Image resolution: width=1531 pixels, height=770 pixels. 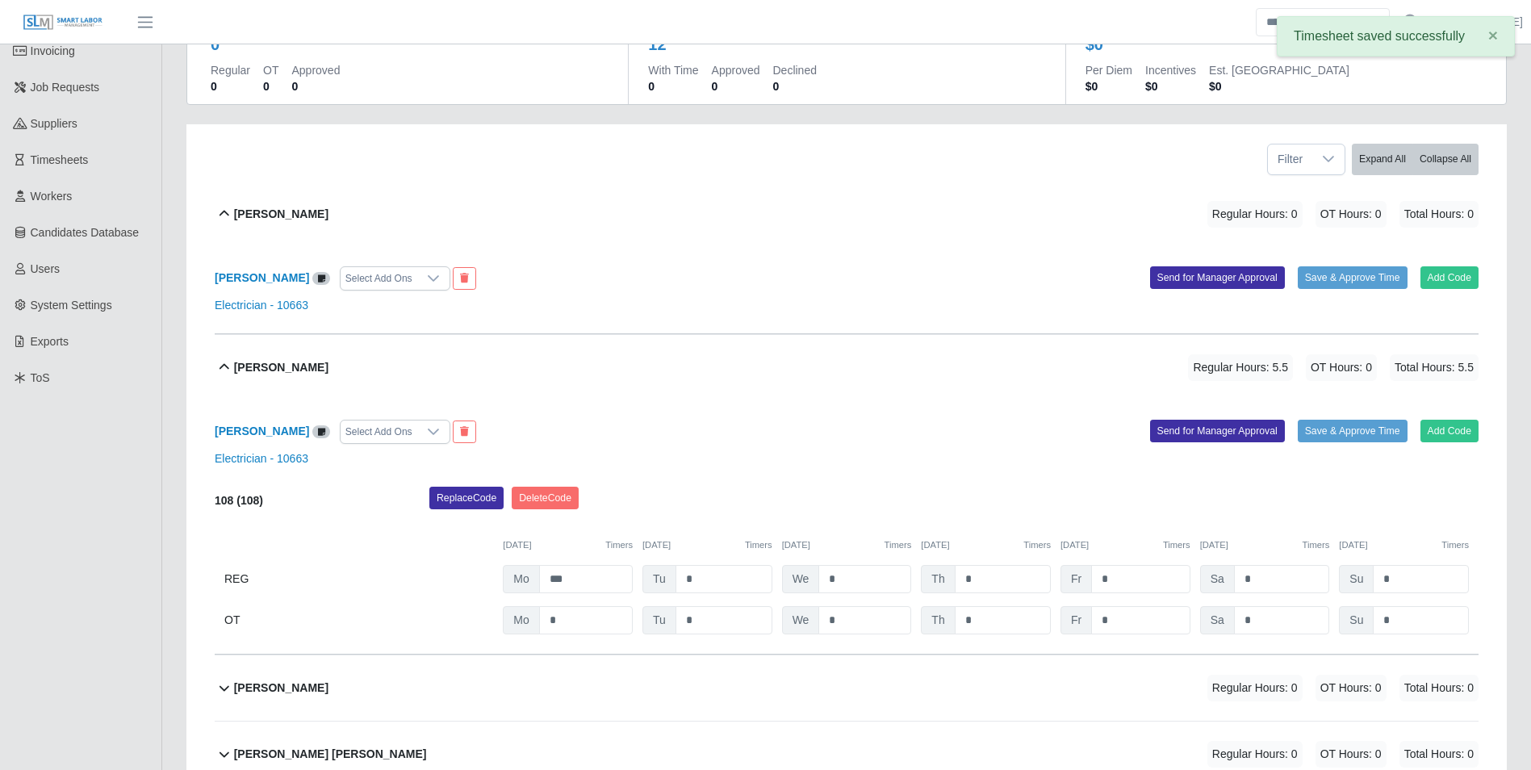 What do you see at coordinates (71, 305) in the screenshot?
I see `span: System Settings` at bounding box center [71, 305].